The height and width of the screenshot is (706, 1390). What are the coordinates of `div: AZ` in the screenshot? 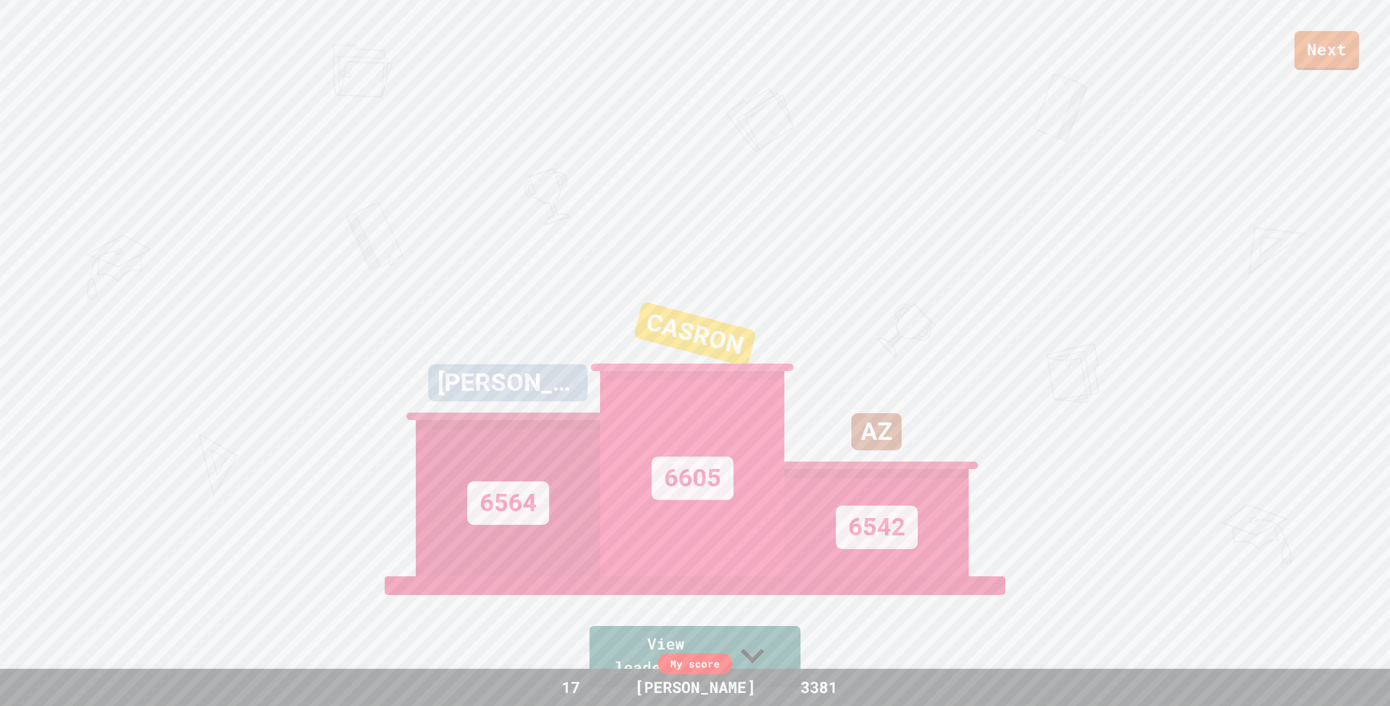 It's located at (876, 432).